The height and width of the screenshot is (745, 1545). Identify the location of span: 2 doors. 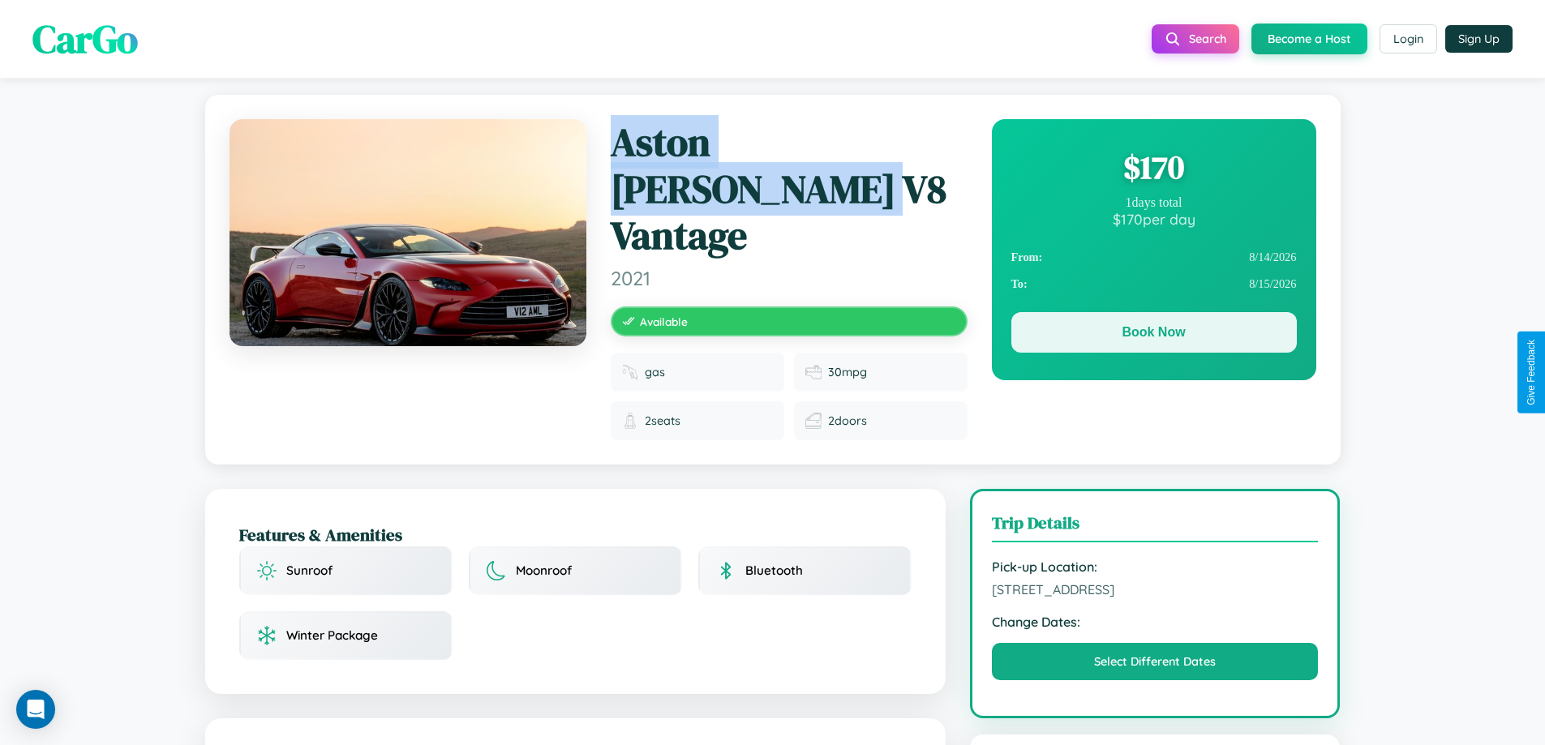
(847, 421).